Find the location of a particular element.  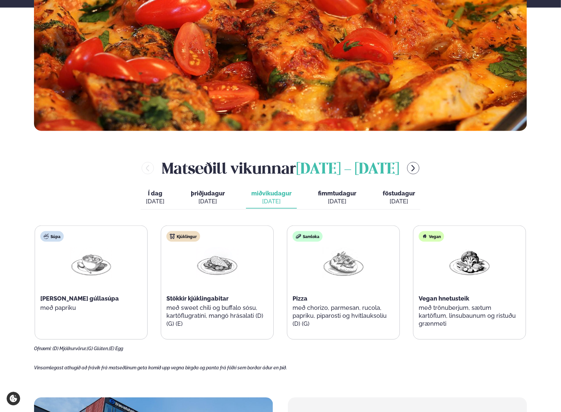

button: menu-btn-left is located at coordinates (148, 168).